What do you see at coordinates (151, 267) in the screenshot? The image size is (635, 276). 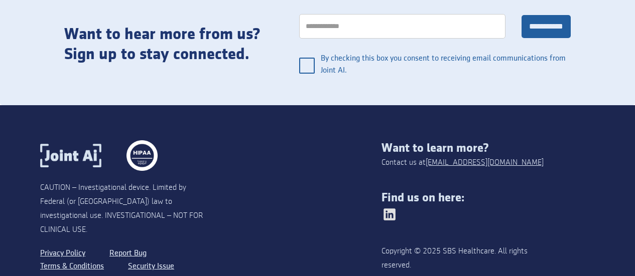 I see `a: Security Issue` at bounding box center [151, 267].